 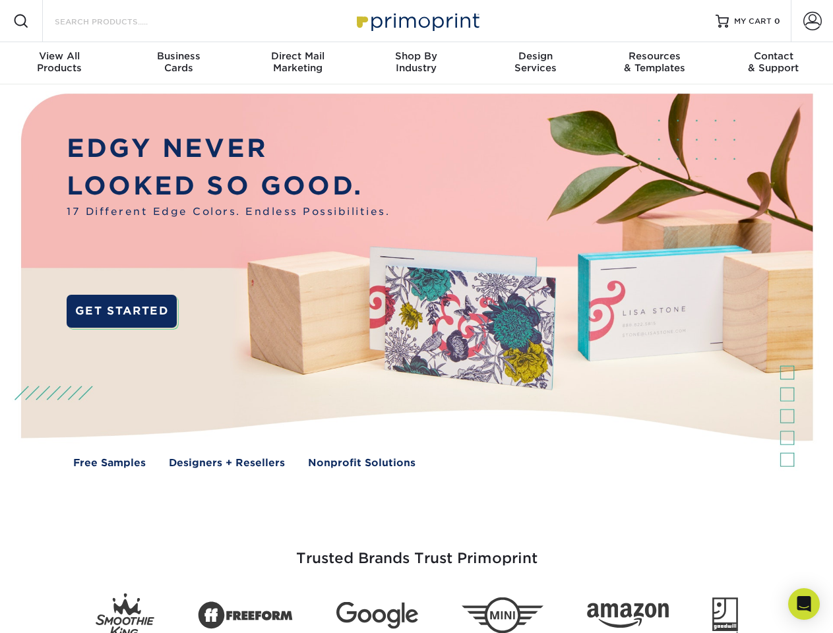 I want to click on img: Primoprint, so click(x=417, y=20).